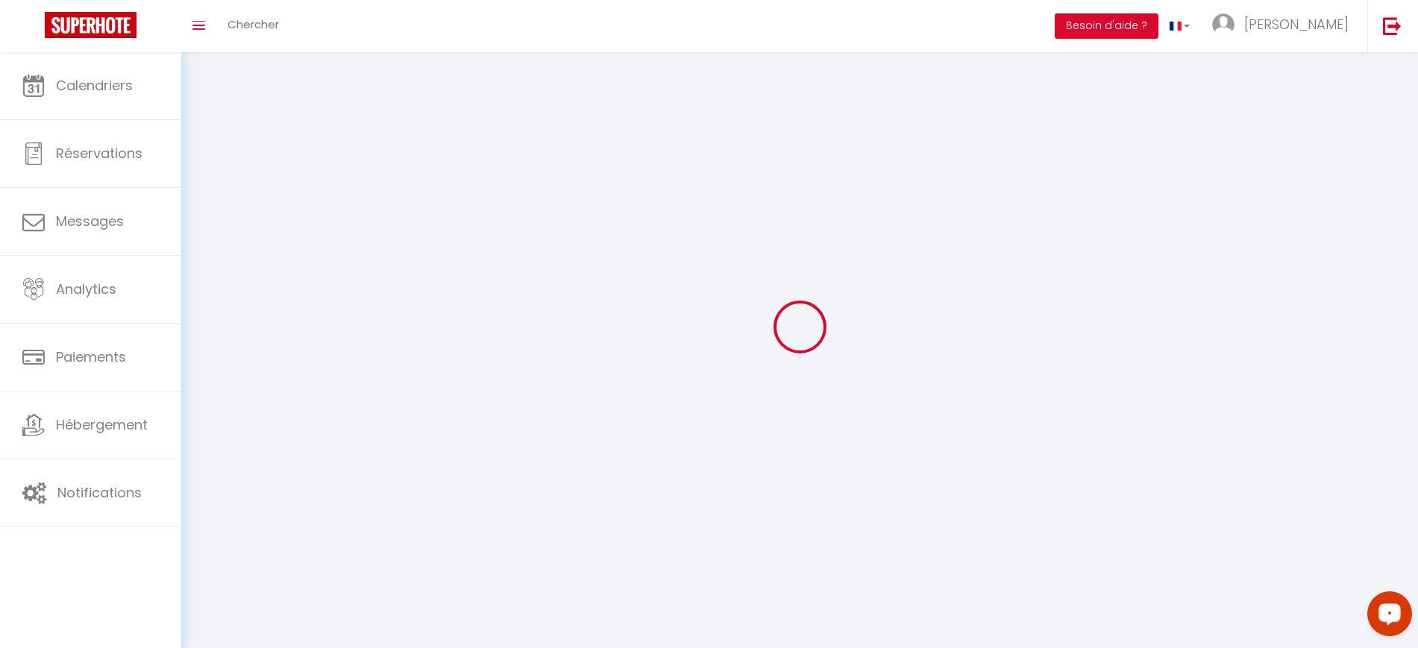  What do you see at coordinates (99, 153) in the screenshot?
I see `span: Réservations` at bounding box center [99, 153].